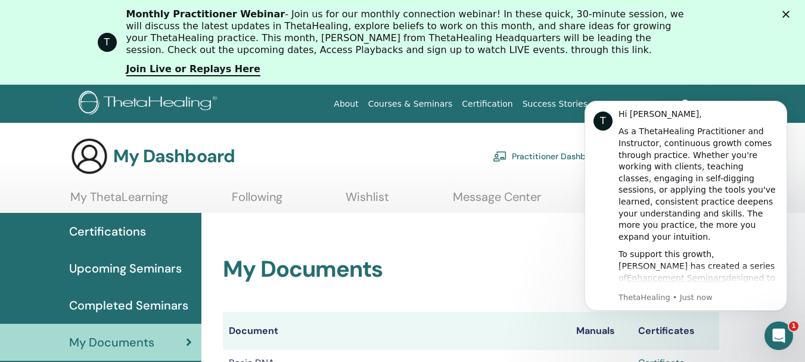 The height and width of the screenshot is (362, 805). I want to click on div: message notification from ThetaHealing, Just now. Hi Angela, As a ThetaHealing Practitioner and I..., so click(119, 123).